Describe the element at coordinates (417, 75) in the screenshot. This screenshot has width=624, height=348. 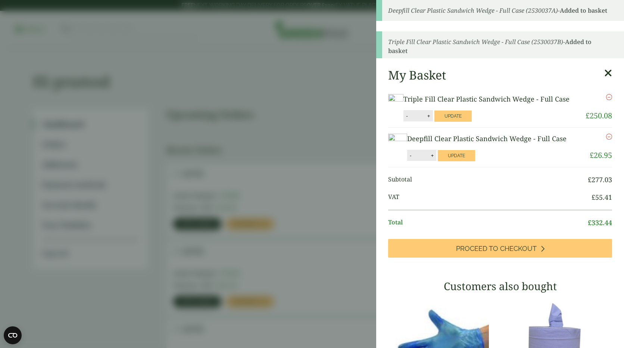
I see `h2: My Basket` at that location.